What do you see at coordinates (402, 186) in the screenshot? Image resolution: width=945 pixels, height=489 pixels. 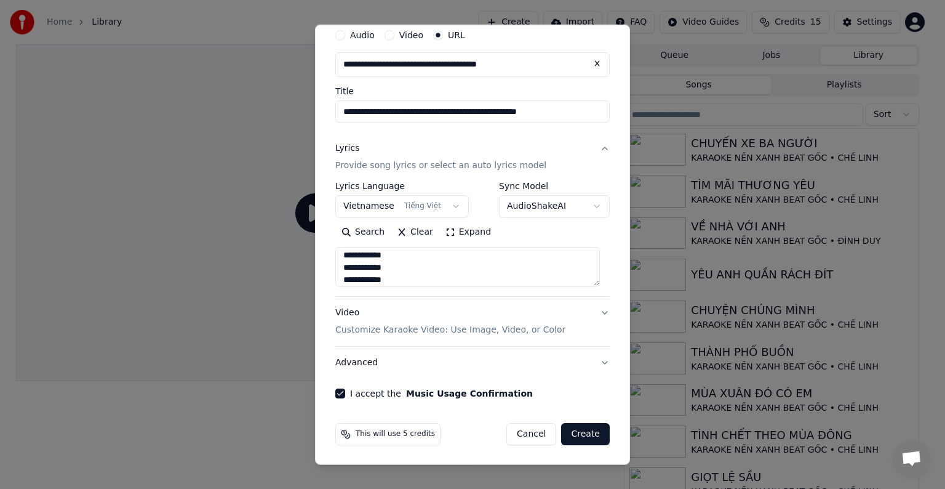 I see `label: Lyrics Language` at bounding box center [402, 186].